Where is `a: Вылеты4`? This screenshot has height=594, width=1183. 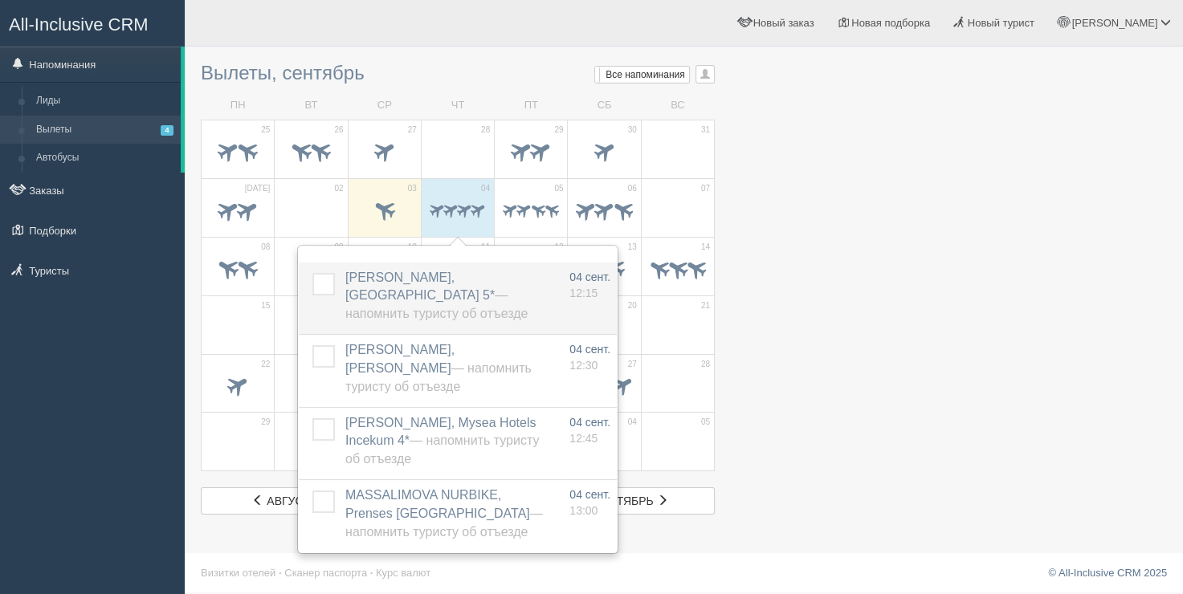
a: Вылеты4 is located at coordinates (104, 130).